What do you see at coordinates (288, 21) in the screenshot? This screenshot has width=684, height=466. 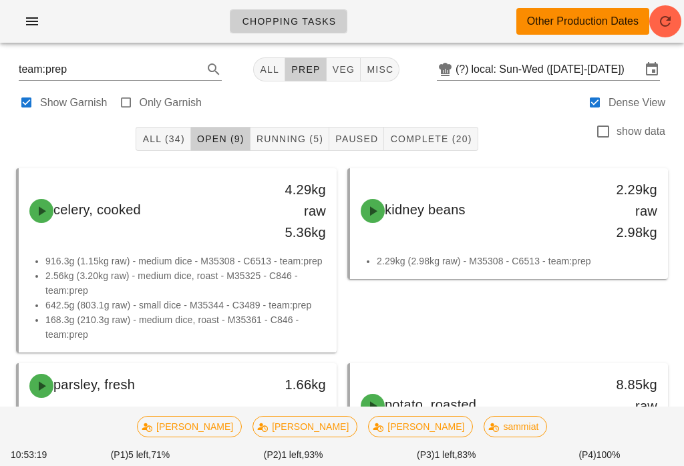 I see `span: Chopping Tasks` at bounding box center [288, 21].